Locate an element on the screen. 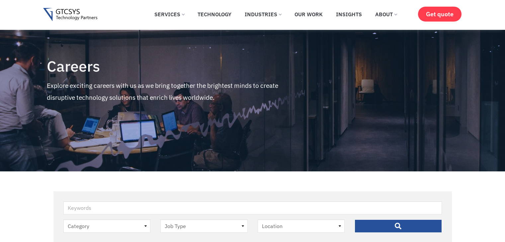 This screenshot has height=242, width=505. a: About is located at coordinates (386, 14).